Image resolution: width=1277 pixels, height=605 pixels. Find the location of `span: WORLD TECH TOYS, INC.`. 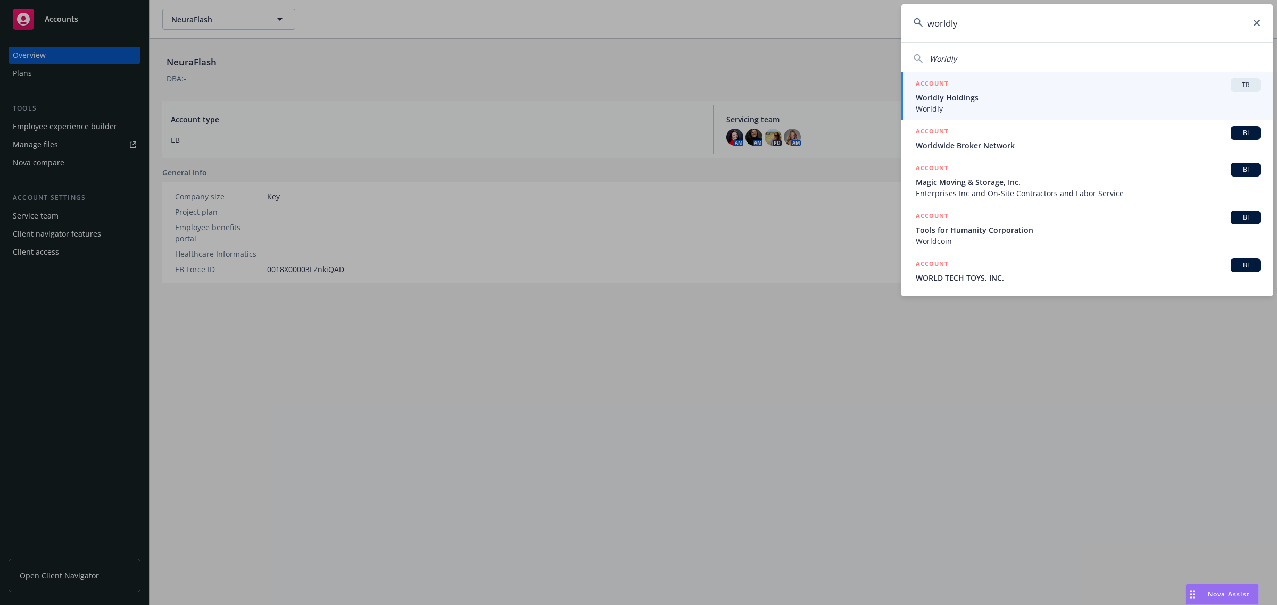

span: WORLD TECH TOYS, INC. is located at coordinates (1088, 278).